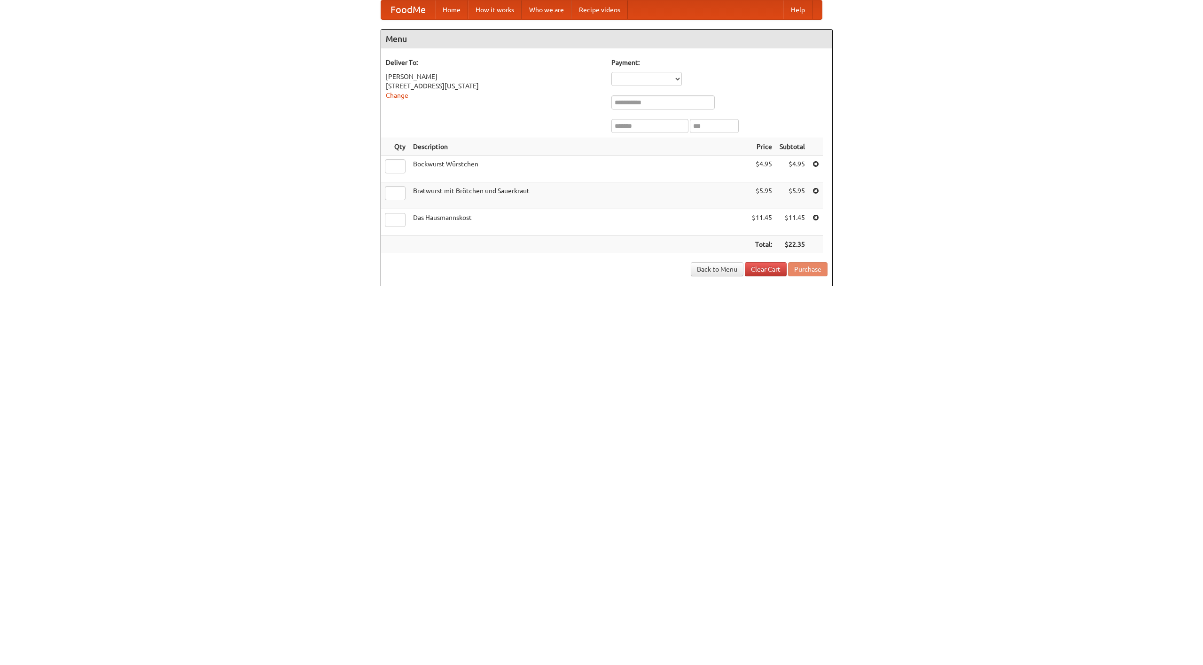 This screenshot has height=665, width=1203. Describe the element at coordinates (408, 10) in the screenshot. I see `a: FoodMe` at that location.